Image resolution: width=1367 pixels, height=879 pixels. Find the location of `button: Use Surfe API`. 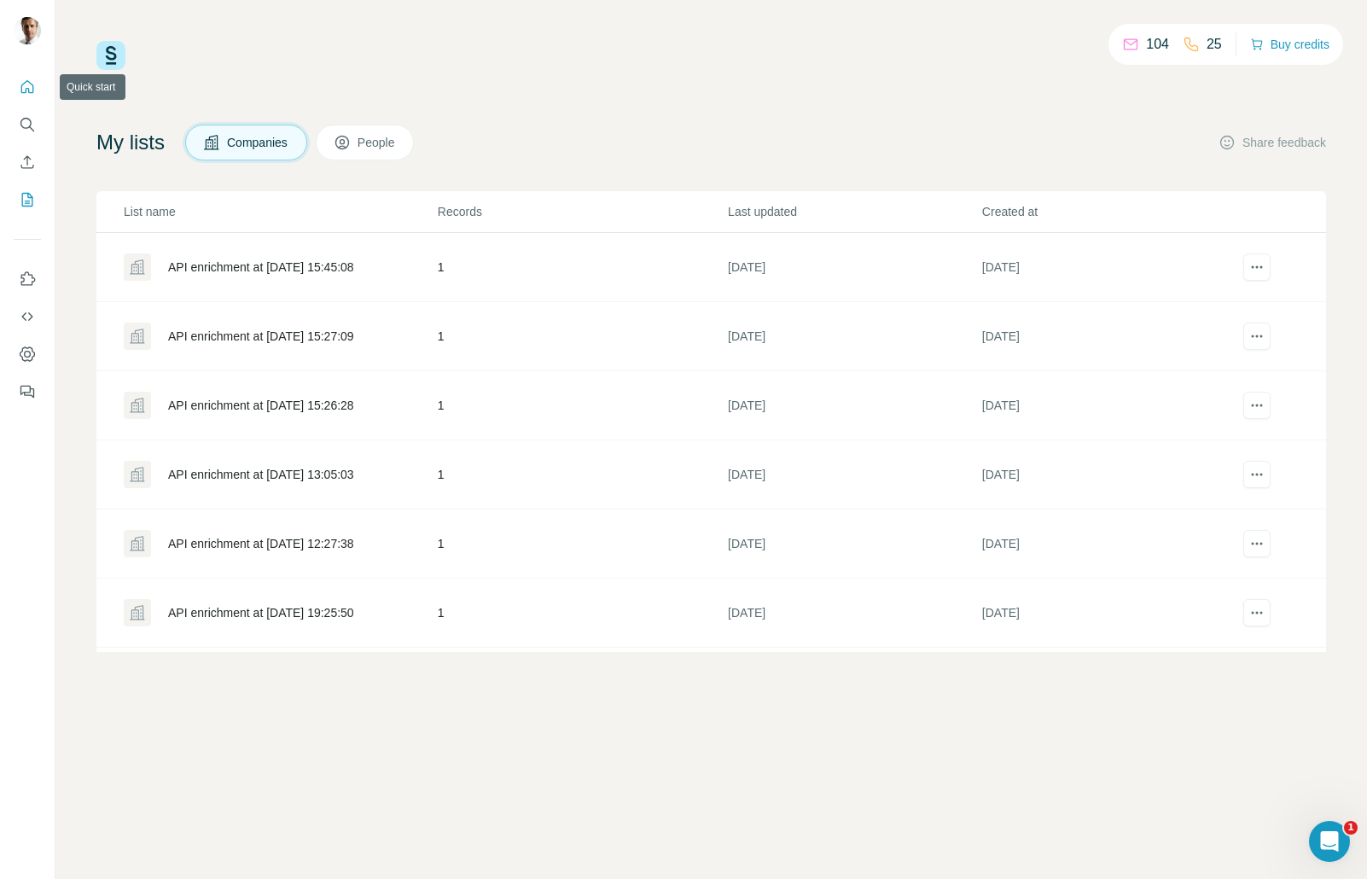

button: Use Surfe API is located at coordinates (27, 317).